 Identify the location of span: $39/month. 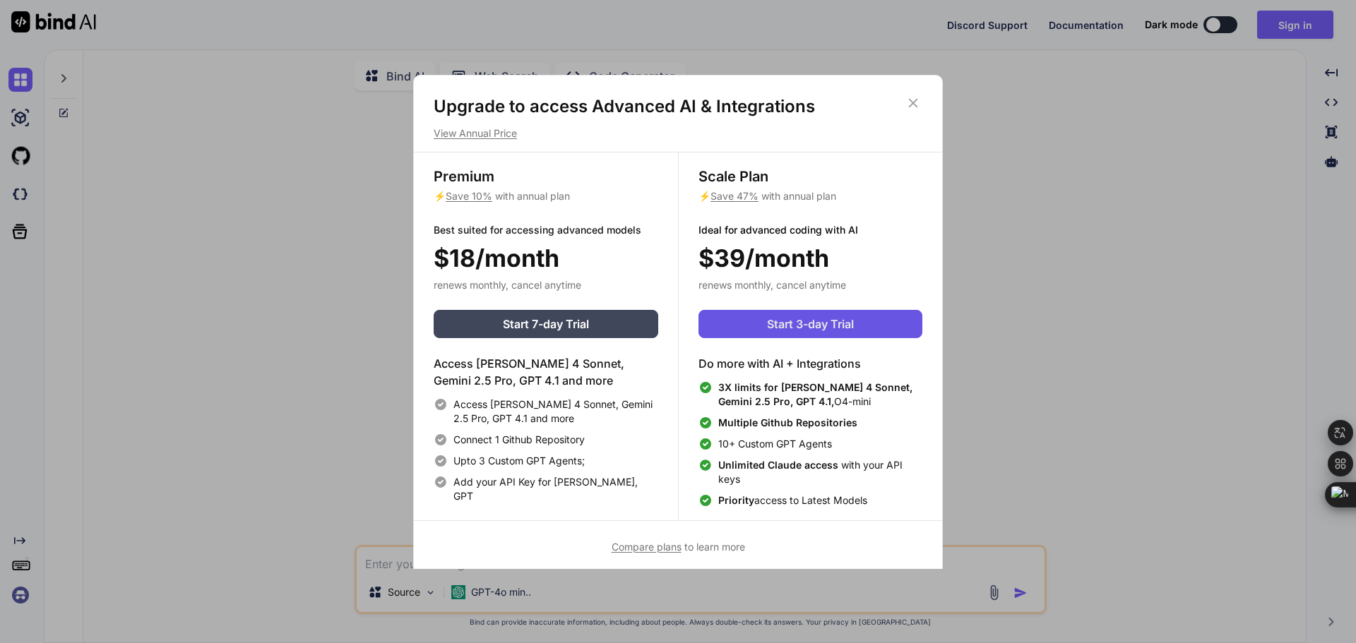
(764, 258).